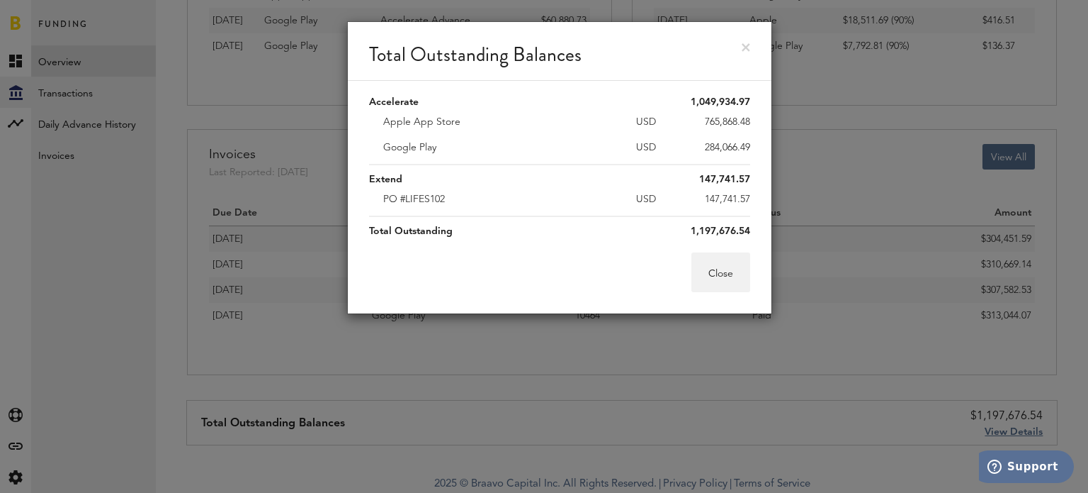 The width and height of the screenshot is (1088, 493). I want to click on td: Google Play, so click(483, 147).